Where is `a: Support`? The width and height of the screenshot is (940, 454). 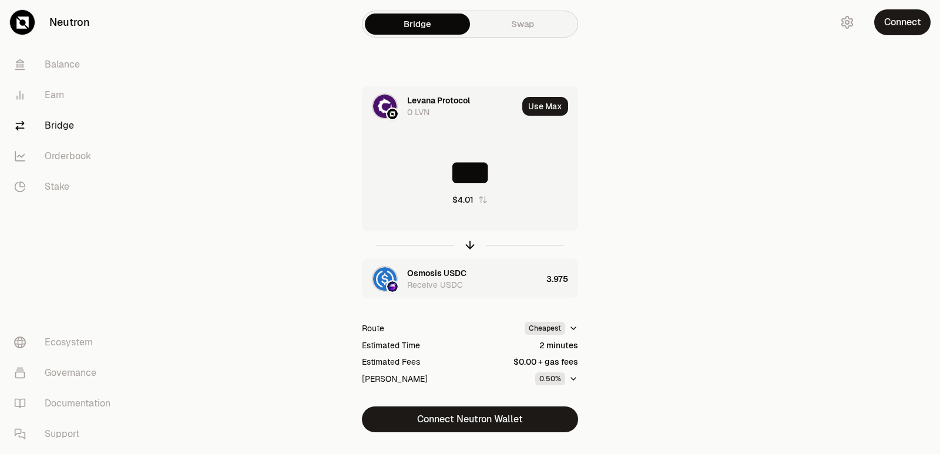 a: Support is located at coordinates (66, 434).